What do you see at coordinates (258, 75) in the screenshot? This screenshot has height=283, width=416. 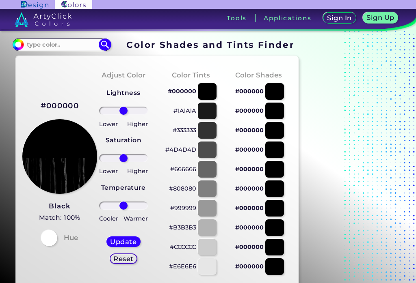 I see `h4: Color Shades` at bounding box center [258, 75].